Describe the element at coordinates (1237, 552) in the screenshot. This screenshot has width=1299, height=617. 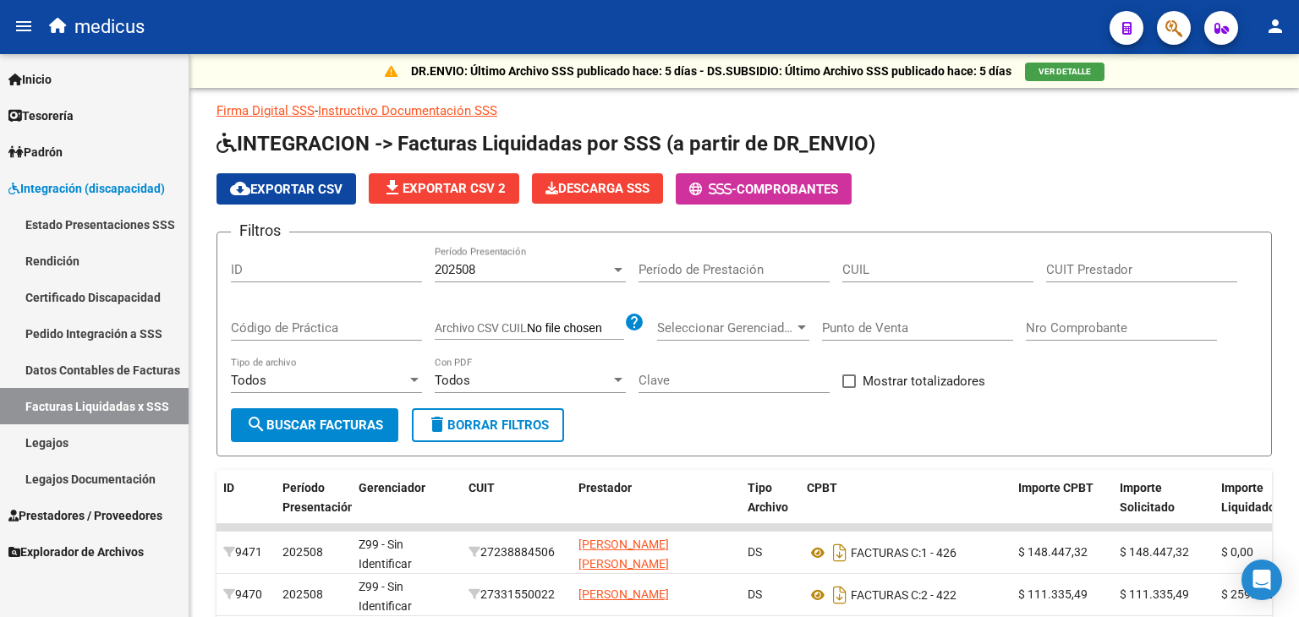
I see `span: $ 0,00` at that location.